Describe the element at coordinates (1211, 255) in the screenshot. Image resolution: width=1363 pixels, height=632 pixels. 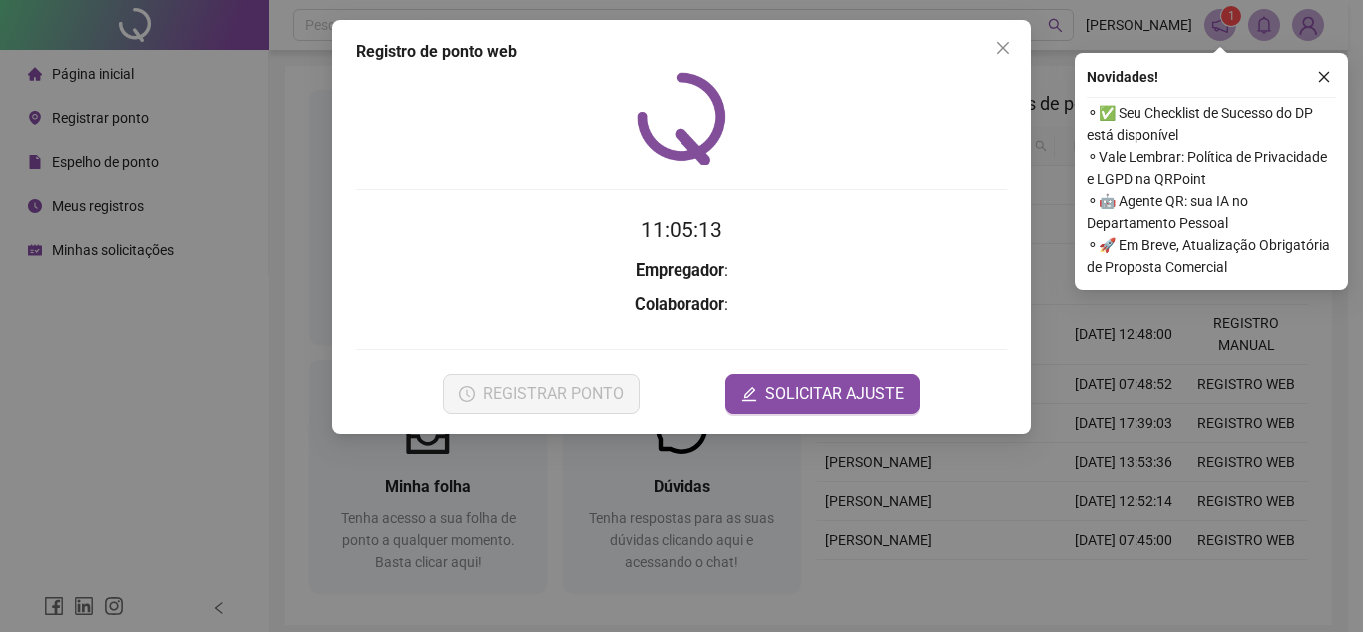
I see `span: ⚬ 🚀 Em Breve, Atualização Obrigatória de Proposta Comercial` at that location.